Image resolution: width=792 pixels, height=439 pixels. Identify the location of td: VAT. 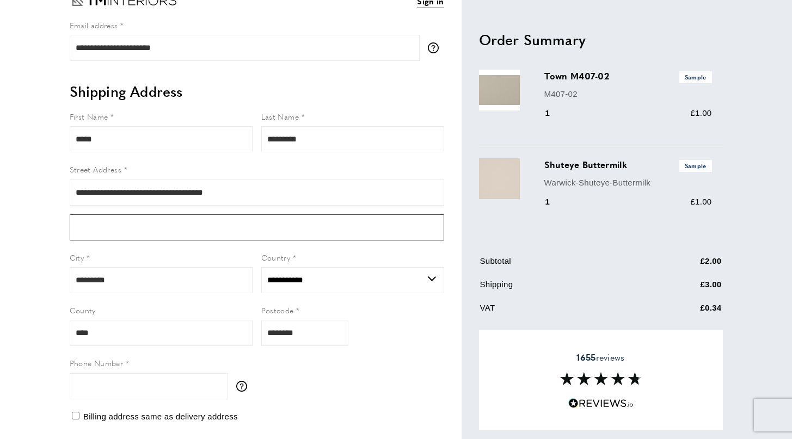
(563, 312).